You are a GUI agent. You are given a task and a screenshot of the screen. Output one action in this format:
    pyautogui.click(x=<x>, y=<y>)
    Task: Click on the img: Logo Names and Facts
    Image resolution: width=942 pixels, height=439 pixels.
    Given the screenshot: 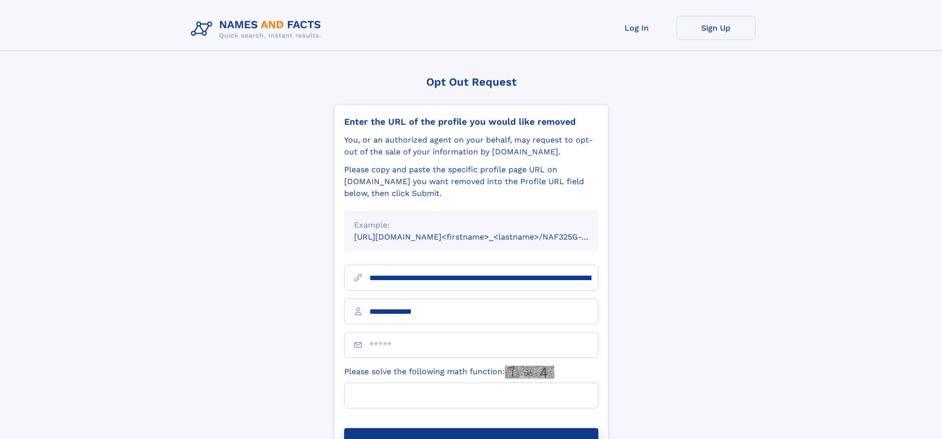 What is the action you would take?
    pyautogui.click(x=258, y=29)
    